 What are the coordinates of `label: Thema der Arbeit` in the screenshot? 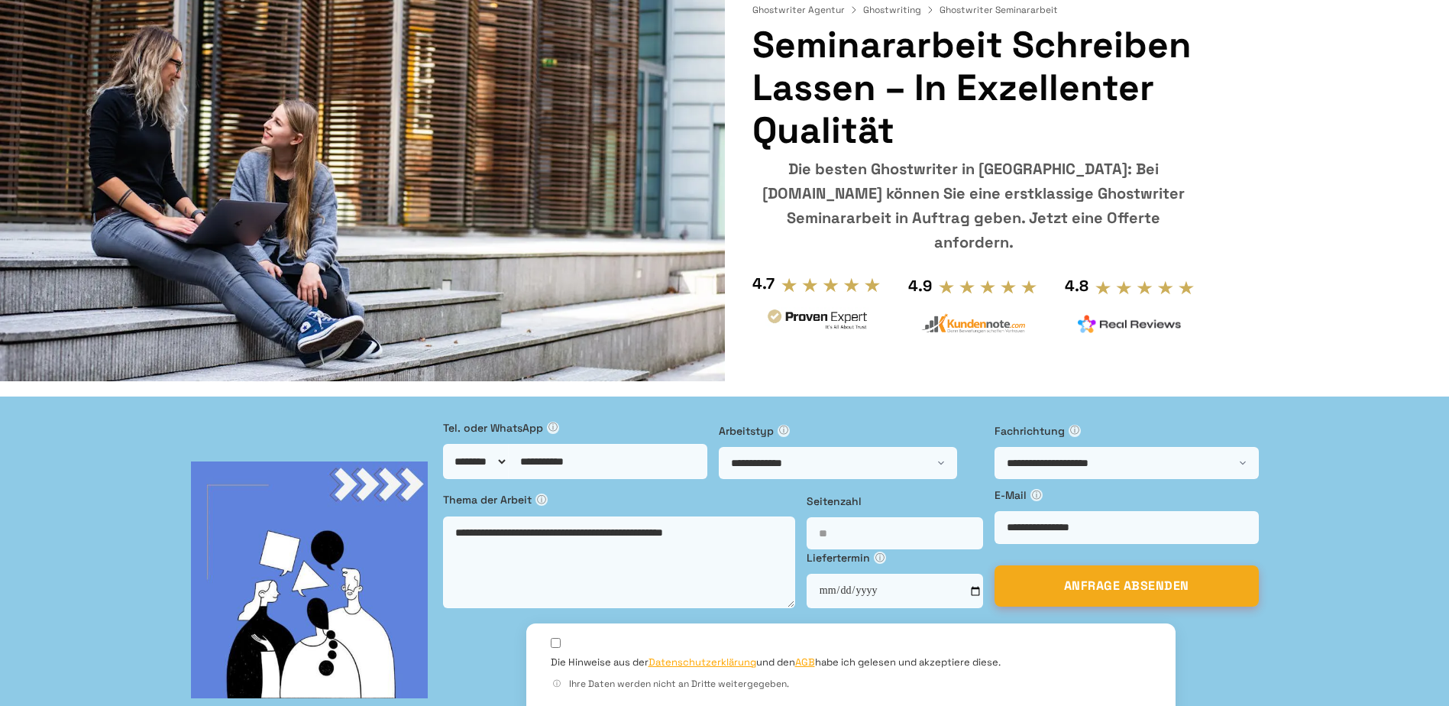 It's located at (619, 499).